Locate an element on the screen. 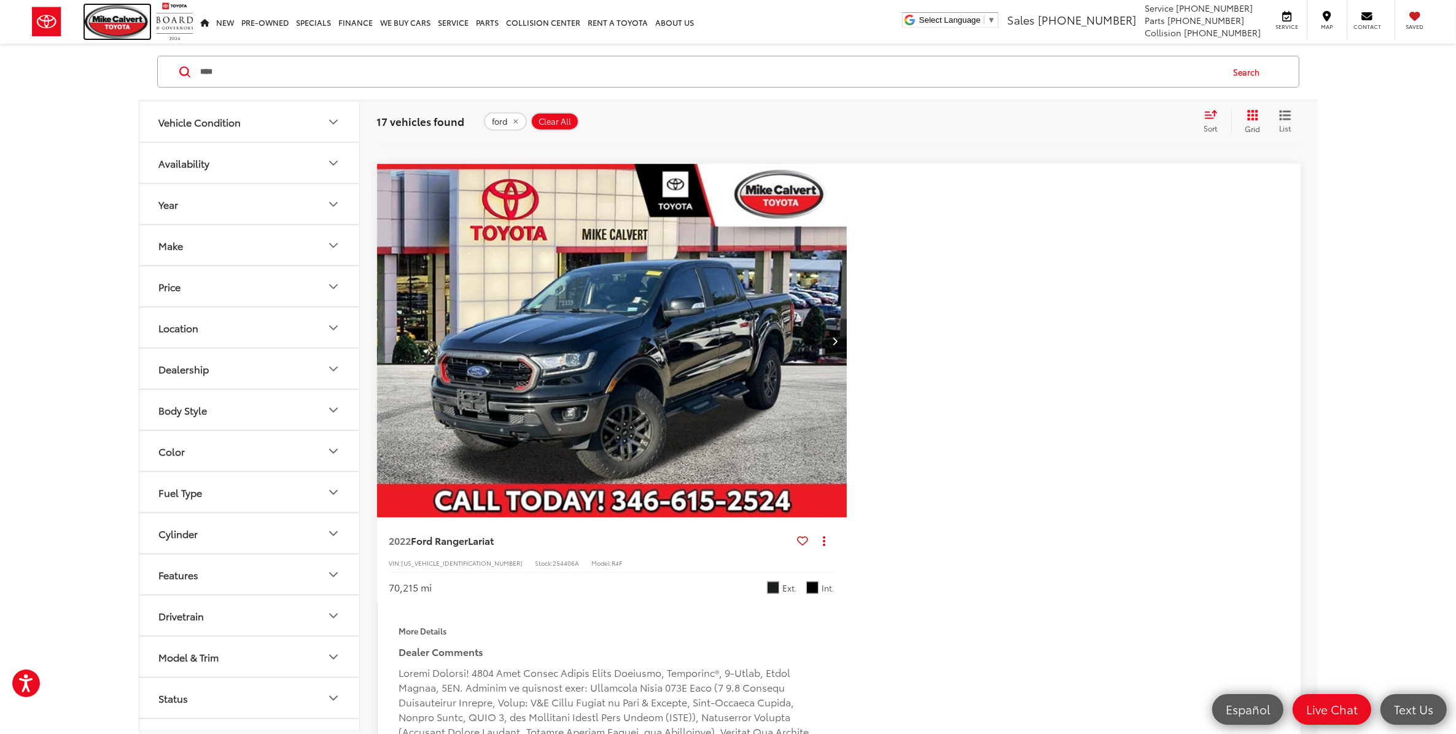 Image resolution: width=1456 pixels, height=734 pixels. span: Map is located at coordinates (1327, 26).